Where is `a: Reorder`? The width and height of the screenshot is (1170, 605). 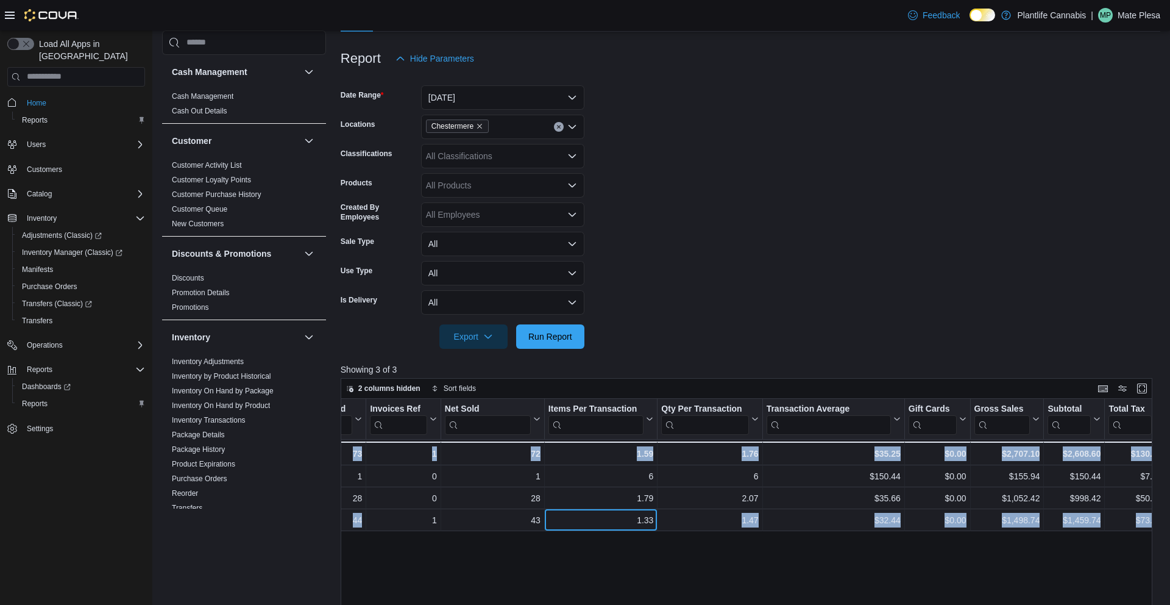
a: Reorder is located at coordinates (185, 493).